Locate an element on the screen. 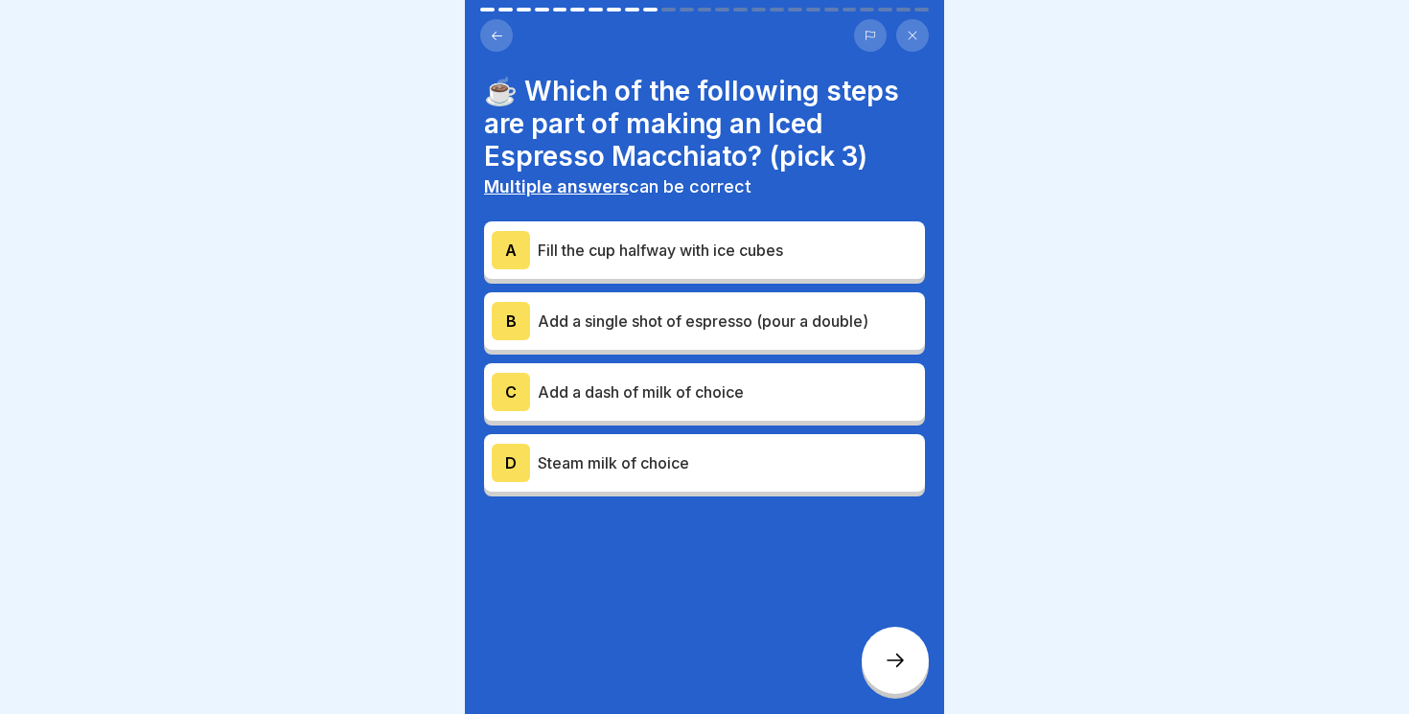 The height and width of the screenshot is (714, 1409). div: D is located at coordinates (511, 463).